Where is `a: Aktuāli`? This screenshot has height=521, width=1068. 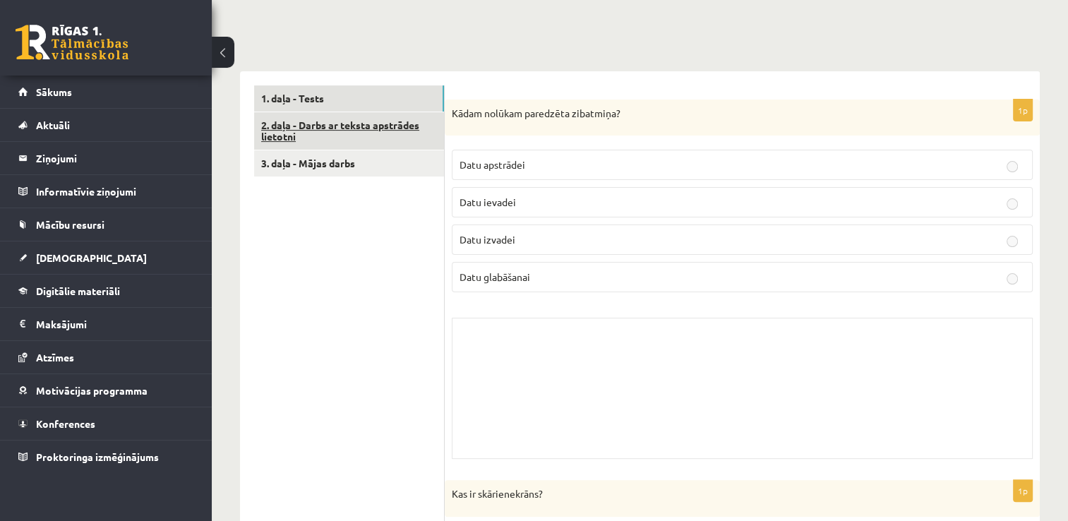
a: Aktuāli is located at coordinates (106, 125).